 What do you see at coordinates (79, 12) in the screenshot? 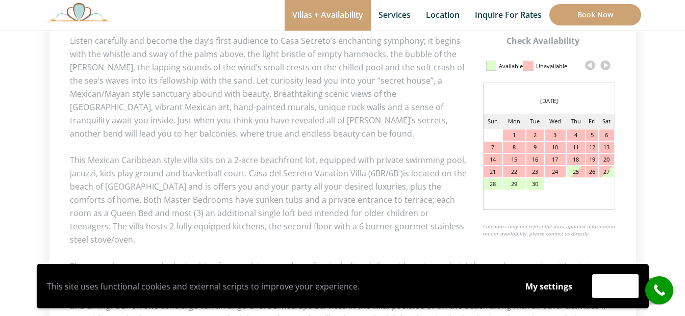
I see `img: Awesome Logo` at bounding box center [79, 12].